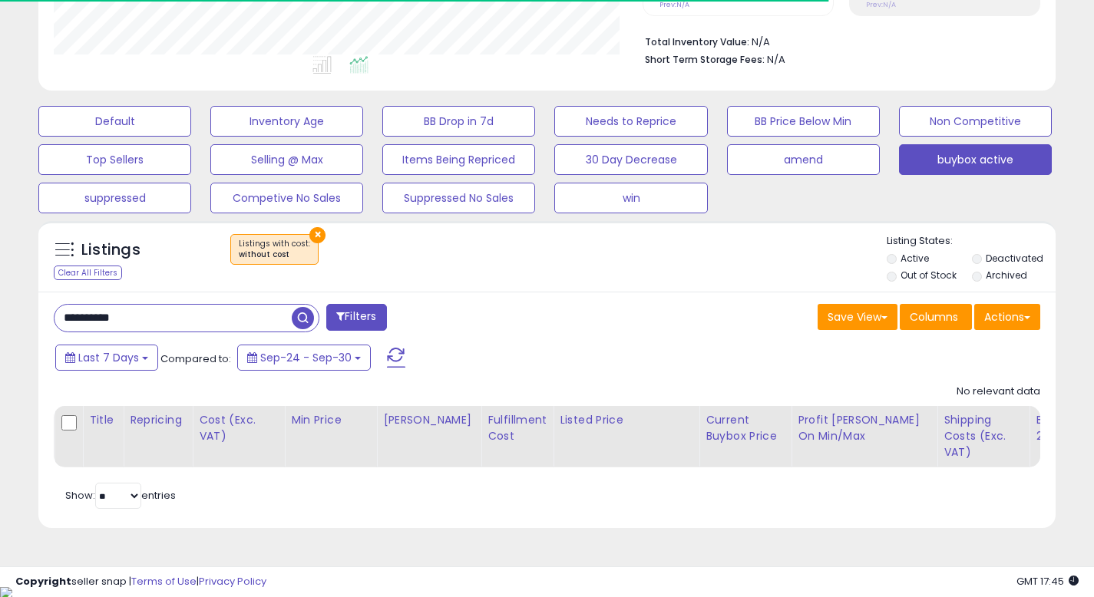  I want to click on div: without cost, so click(274, 255).